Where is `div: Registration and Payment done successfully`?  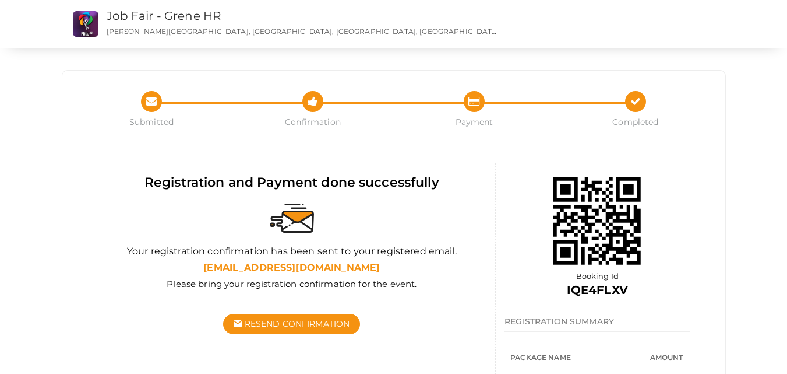
div: Registration and Payment done successfully is located at coordinates (292, 182).